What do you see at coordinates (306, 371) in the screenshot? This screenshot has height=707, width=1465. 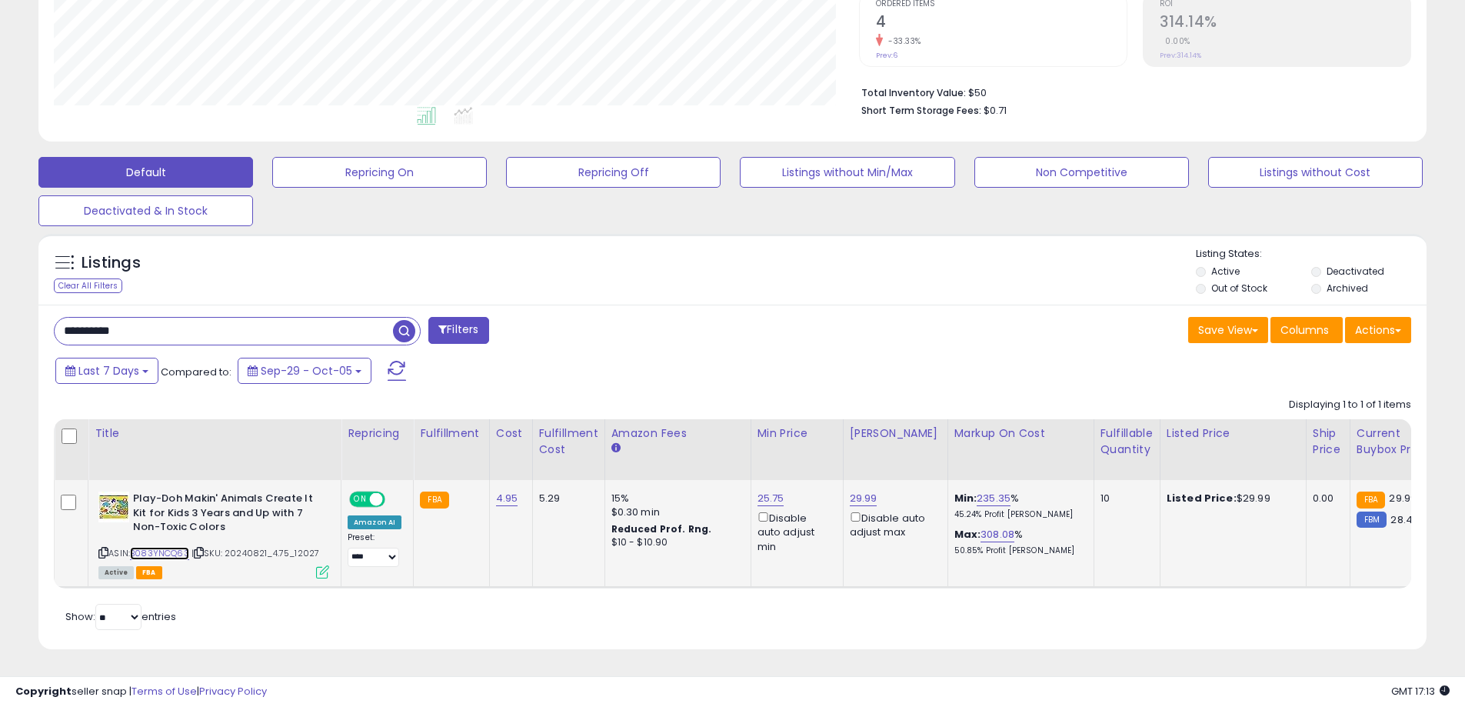 I see `span: Sep-29 - Oct-05` at bounding box center [306, 371].